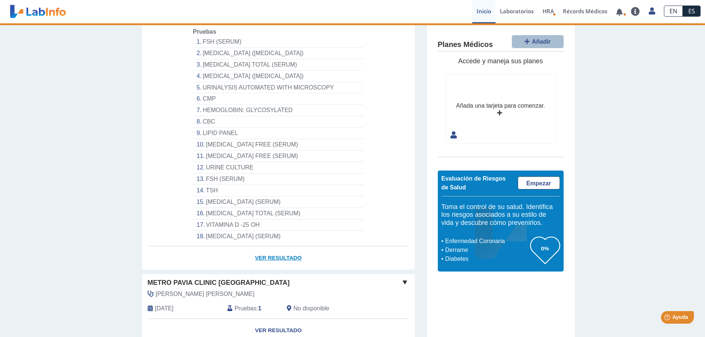 Image resolution: width=705 pixels, height=337 pixels. I want to click on li: CBC, so click(278, 122).